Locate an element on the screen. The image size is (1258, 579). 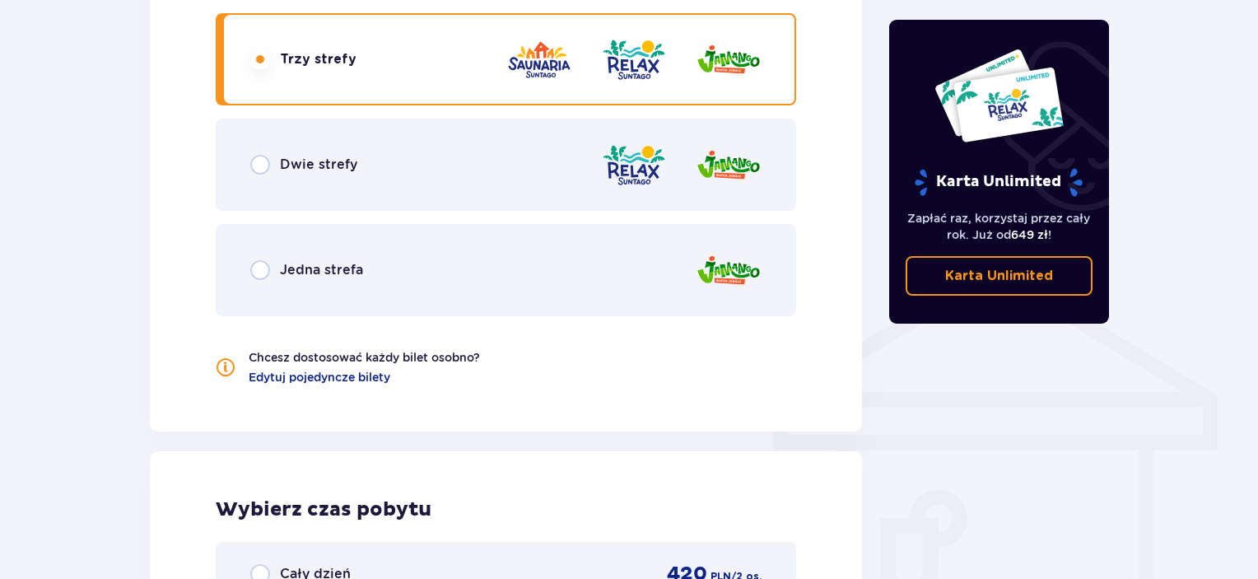
span: Edytuj pojedyncze bilety is located at coordinates (319, 377).